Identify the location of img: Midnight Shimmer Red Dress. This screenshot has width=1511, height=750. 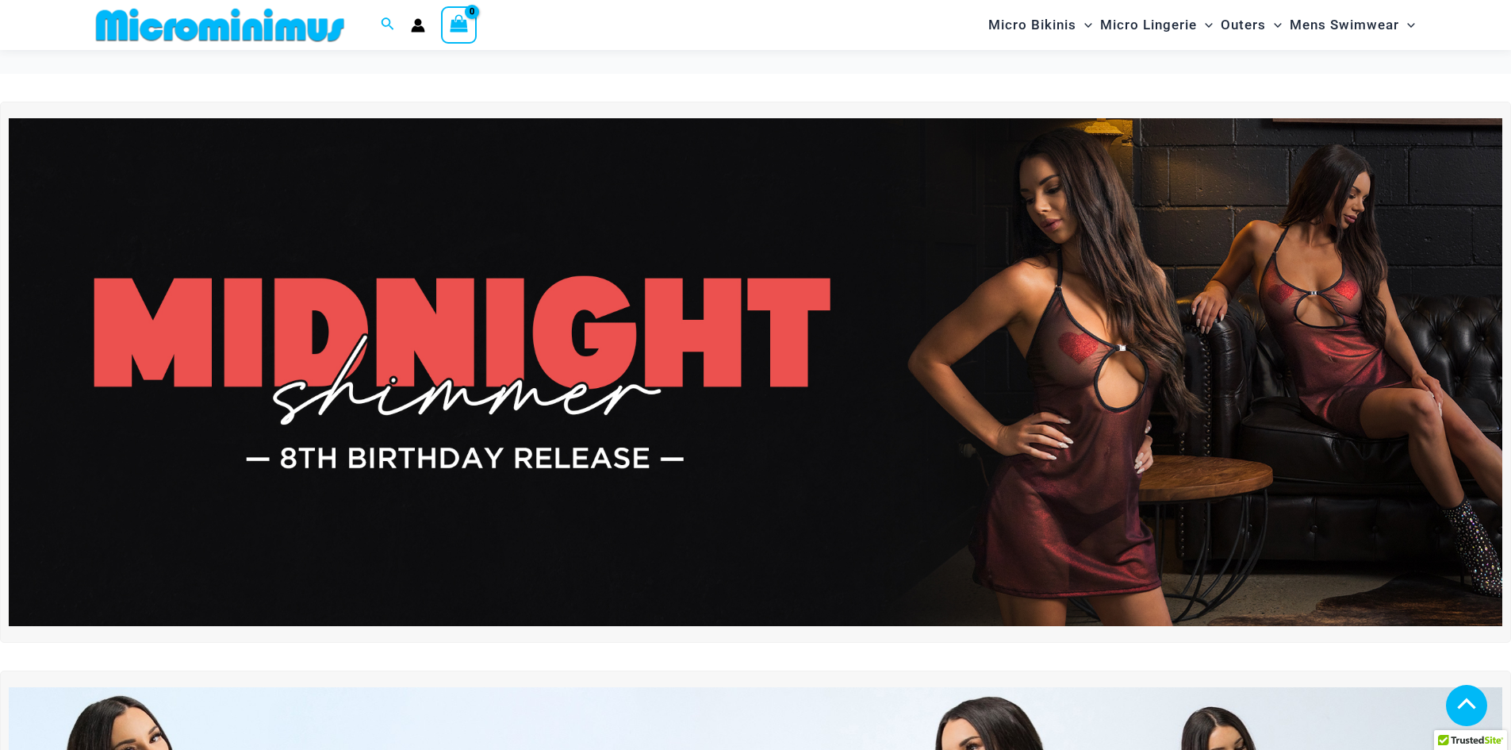
(755, 372).